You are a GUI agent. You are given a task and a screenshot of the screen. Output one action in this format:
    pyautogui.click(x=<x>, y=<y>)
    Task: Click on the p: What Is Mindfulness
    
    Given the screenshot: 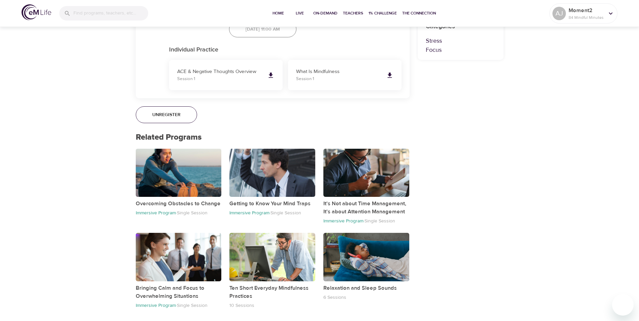 What is the action you would take?
    pyautogui.click(x=338, y=72)
    